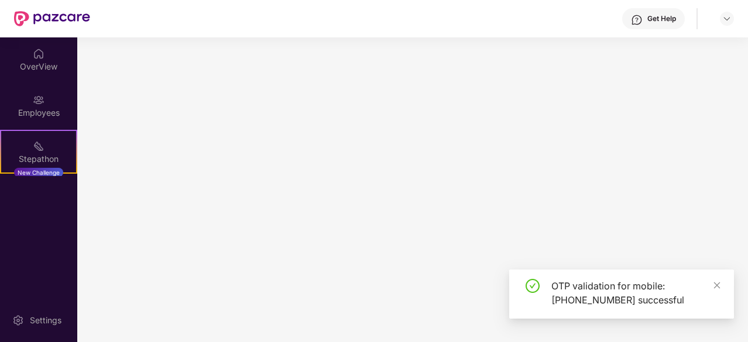 This screenshot has height=342, width=748. Describe the element at coordinates (18, 321) in the screenshot. I see `img: svg+xml;base64,PHN2ZyBpZD0iU2V0dGluZy0yMHgyMCIgeG1sbnM9Imh0dHA6Ly93d3cudzMub3JnLzIwMDAvc3ZnIiB3aW...` at that location.